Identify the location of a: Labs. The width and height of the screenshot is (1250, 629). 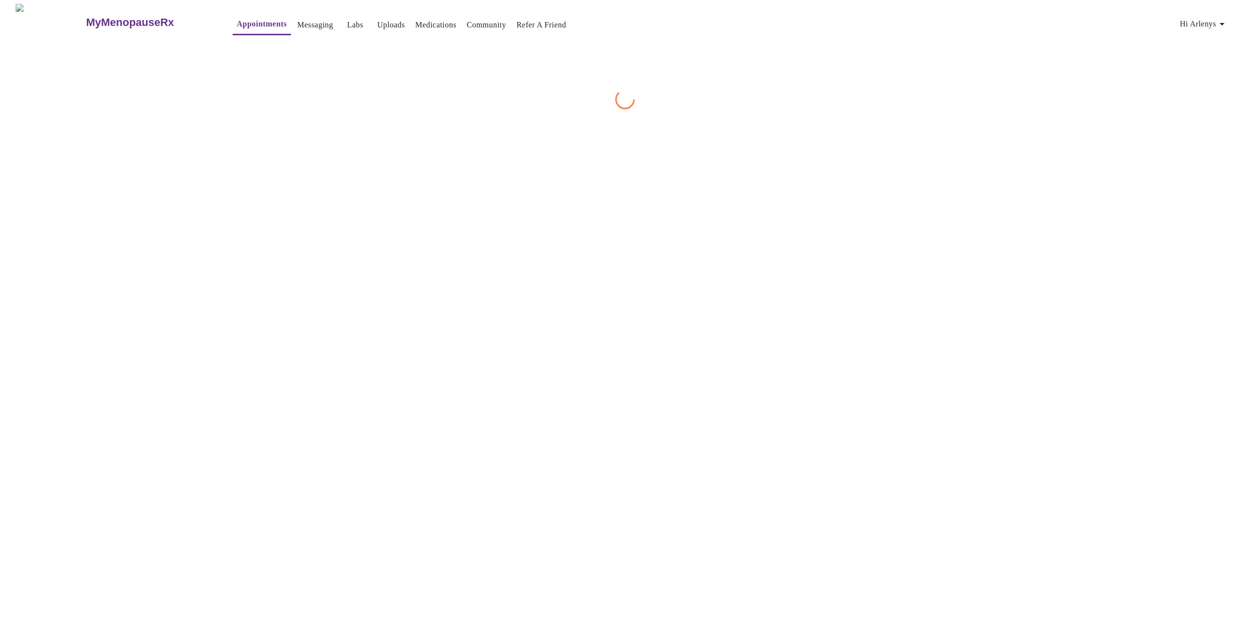
(355, 25).